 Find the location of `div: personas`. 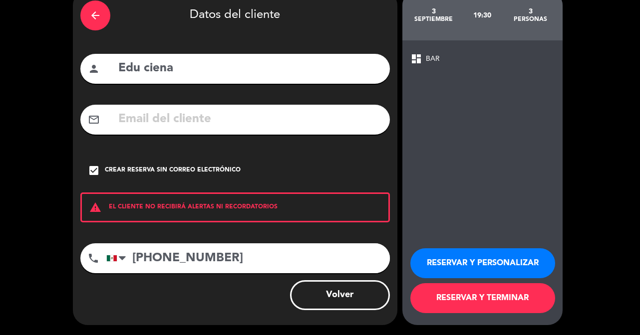

div: personas is located at coordinates (530, 19).